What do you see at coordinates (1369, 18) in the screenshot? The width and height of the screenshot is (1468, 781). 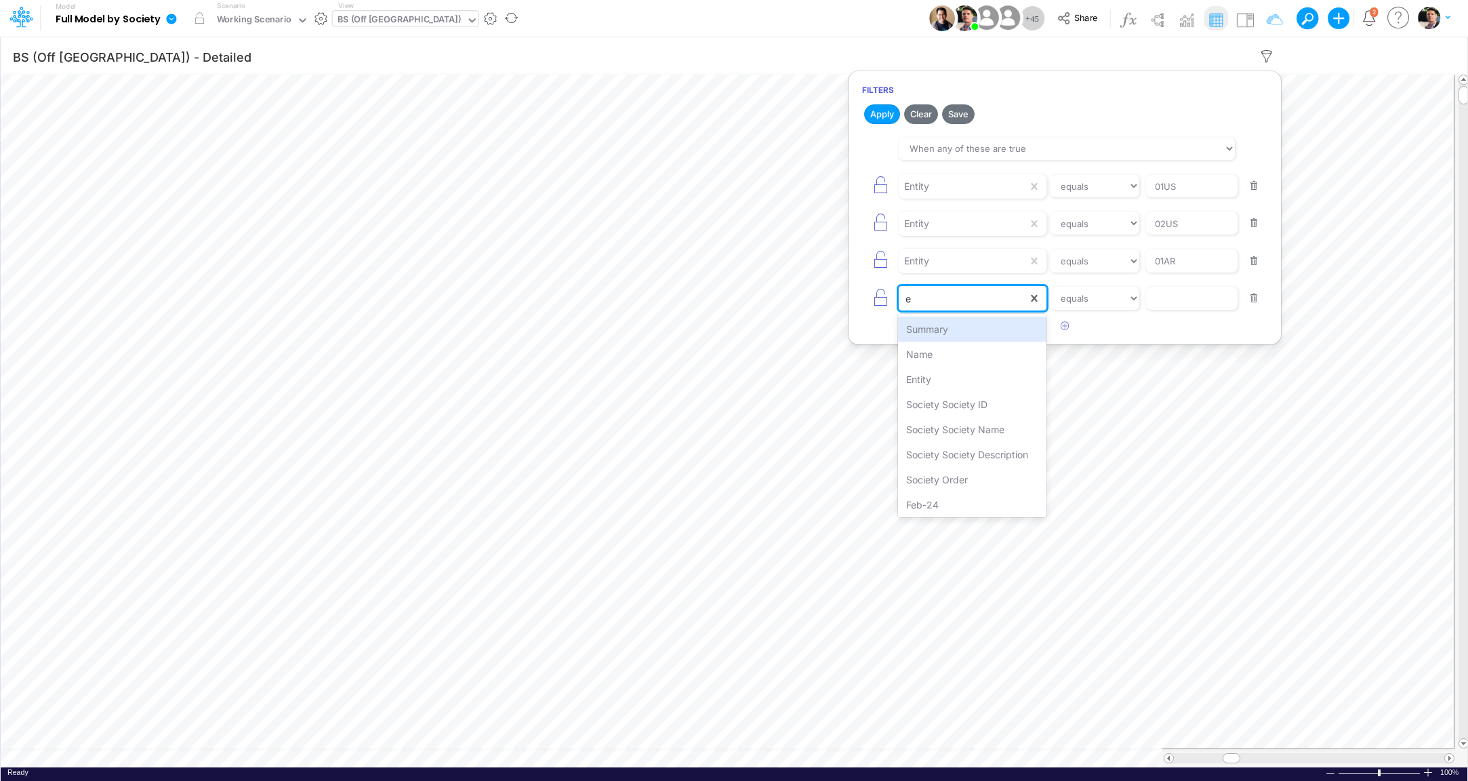 I see `a: Notifications` at bounding box center [1369, 18].